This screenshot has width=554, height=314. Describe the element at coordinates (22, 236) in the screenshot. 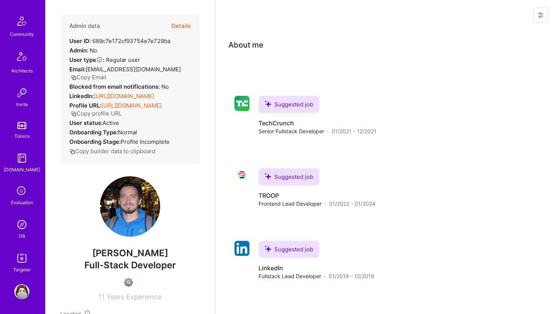

I see `div: DB` at that location.